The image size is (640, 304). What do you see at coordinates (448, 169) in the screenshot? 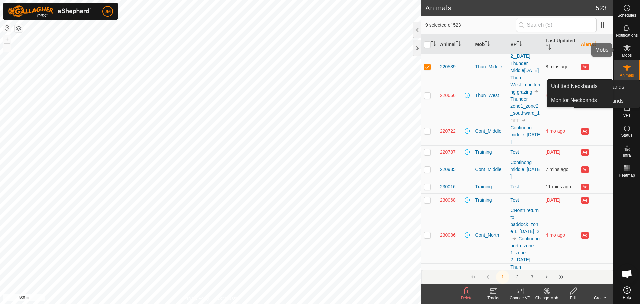
I see `span: 220935` at bounding box center [448, 169].